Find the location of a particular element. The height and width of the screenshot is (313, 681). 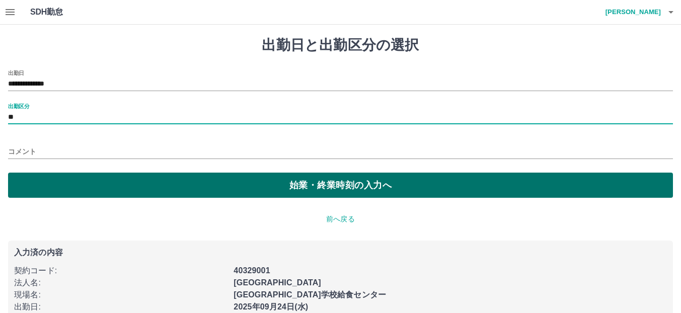

b: 2025年09月24日(水) is located at coordinates (271, 306).